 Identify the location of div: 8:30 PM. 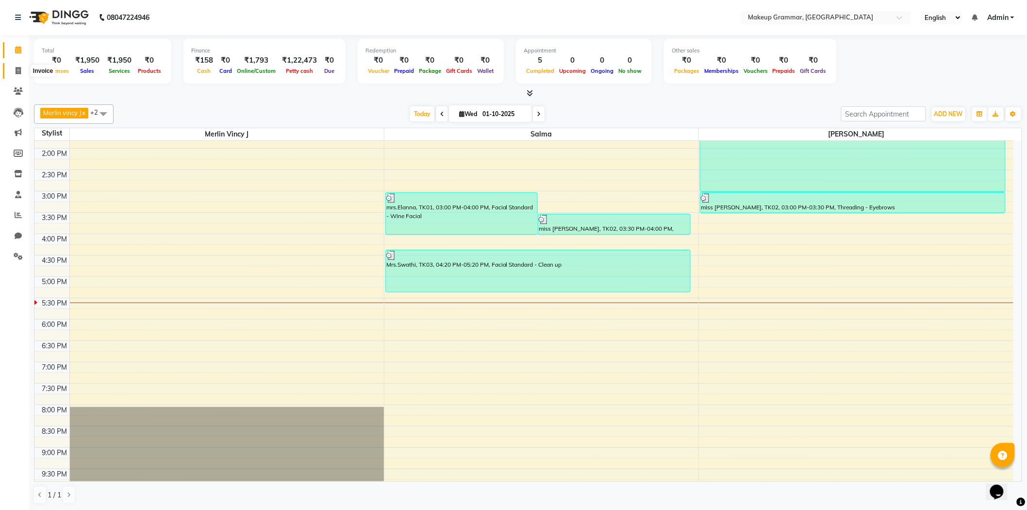
(55, 431).